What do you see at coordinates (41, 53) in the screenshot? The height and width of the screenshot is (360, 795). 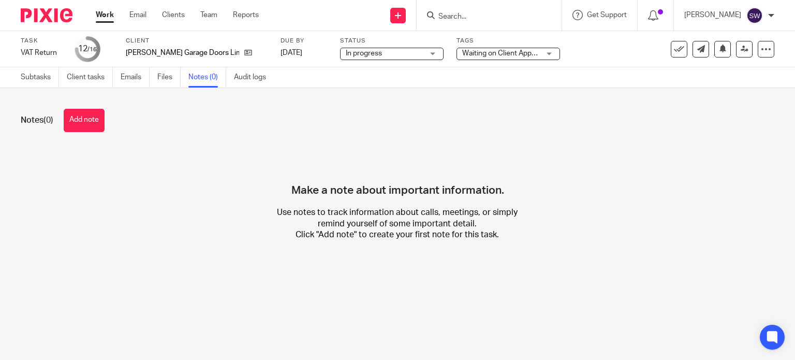 I see `div: VAT Return` at bounding box center [41, 53].